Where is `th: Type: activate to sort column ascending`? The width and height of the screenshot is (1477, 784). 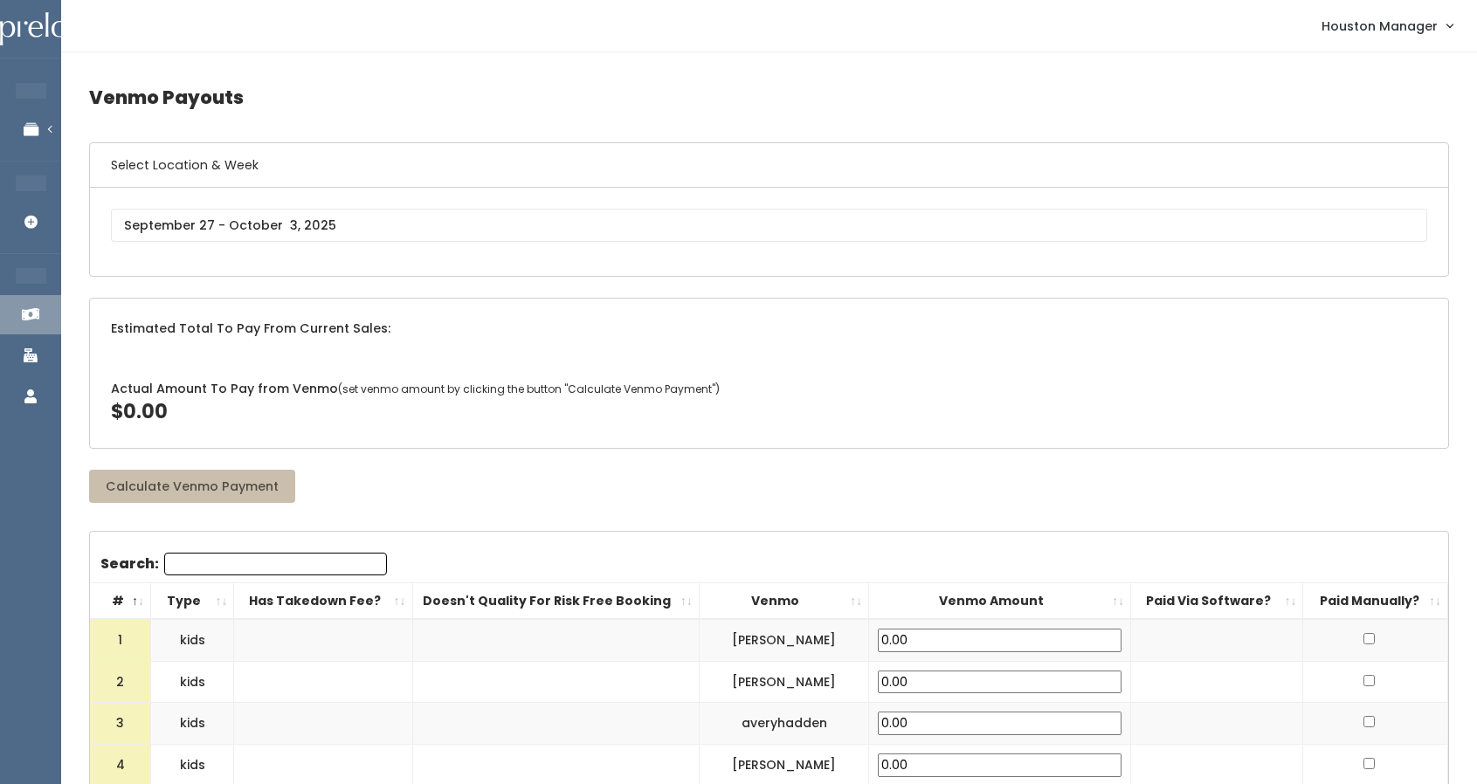 th: Type: activate to sort column ascending is located at coordinates (192, 601).